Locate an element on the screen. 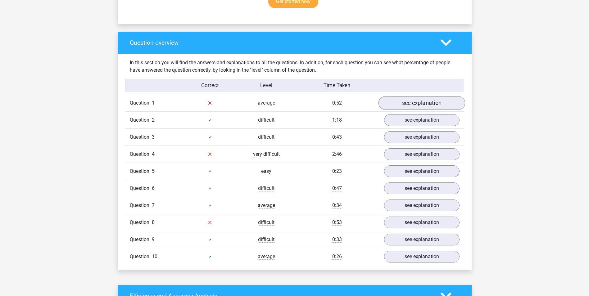  span: 0:26 is located at coordinates (337, 257).